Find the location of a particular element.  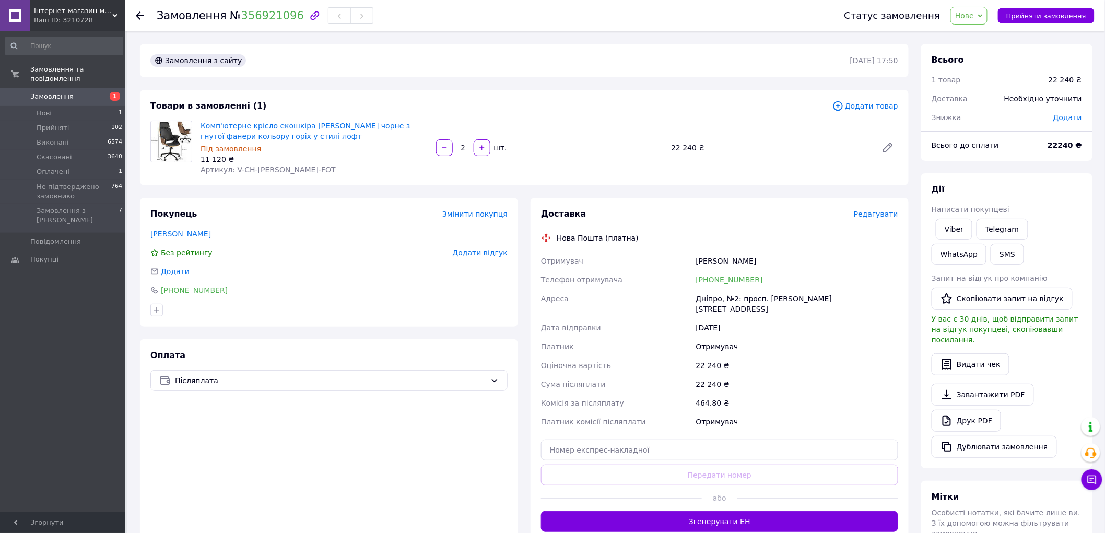

div: Ваш ID: 3210728 is located at coordinates (79, 20).